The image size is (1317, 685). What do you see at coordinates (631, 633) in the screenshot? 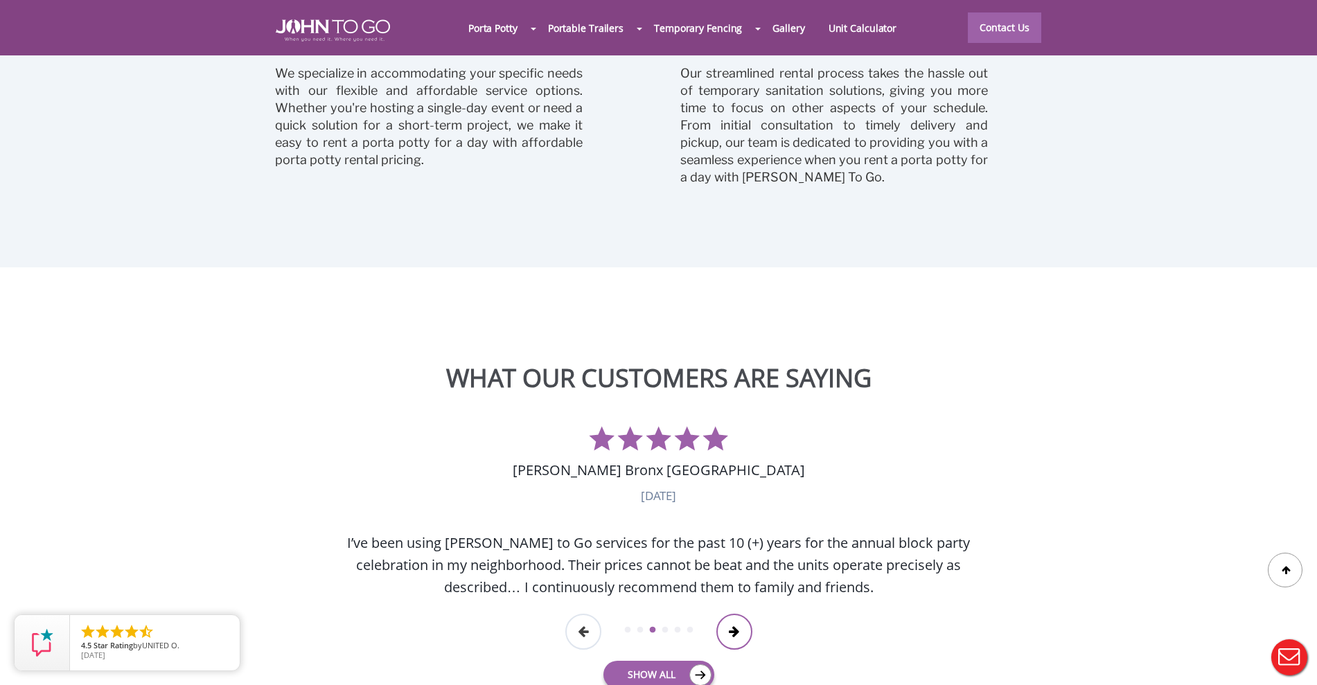
I see `button: 1 of 6` at bounding box center [631, 633].